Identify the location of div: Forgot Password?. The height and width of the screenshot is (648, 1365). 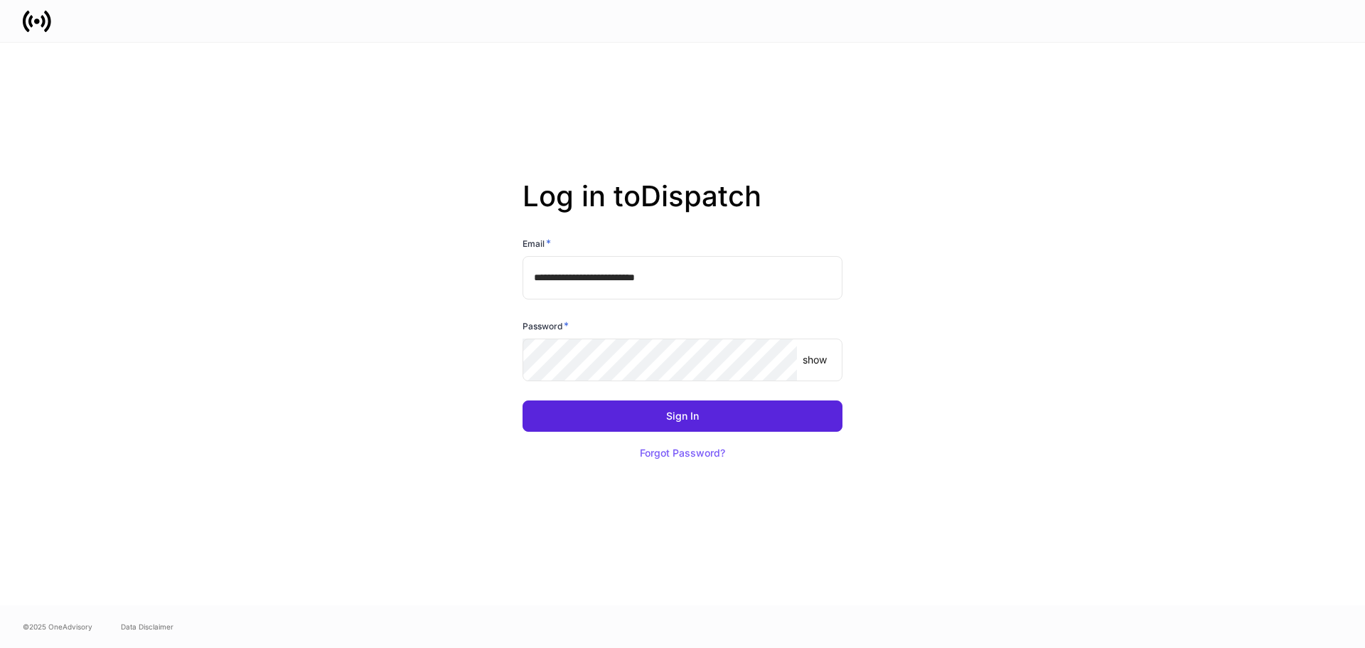
(683, 453).